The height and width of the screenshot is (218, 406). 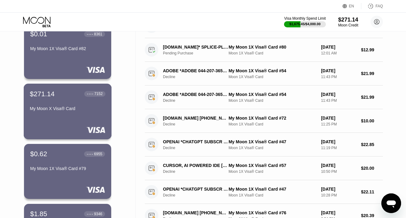 What do you see at coordinates (38, 34) in the screenshot?
I see `div: $0.01` at bounding box center [38, 34].